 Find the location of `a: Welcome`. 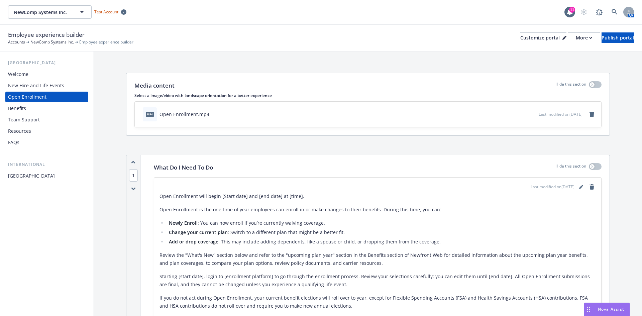

a: Welcome is located at coordinates (47, 74).